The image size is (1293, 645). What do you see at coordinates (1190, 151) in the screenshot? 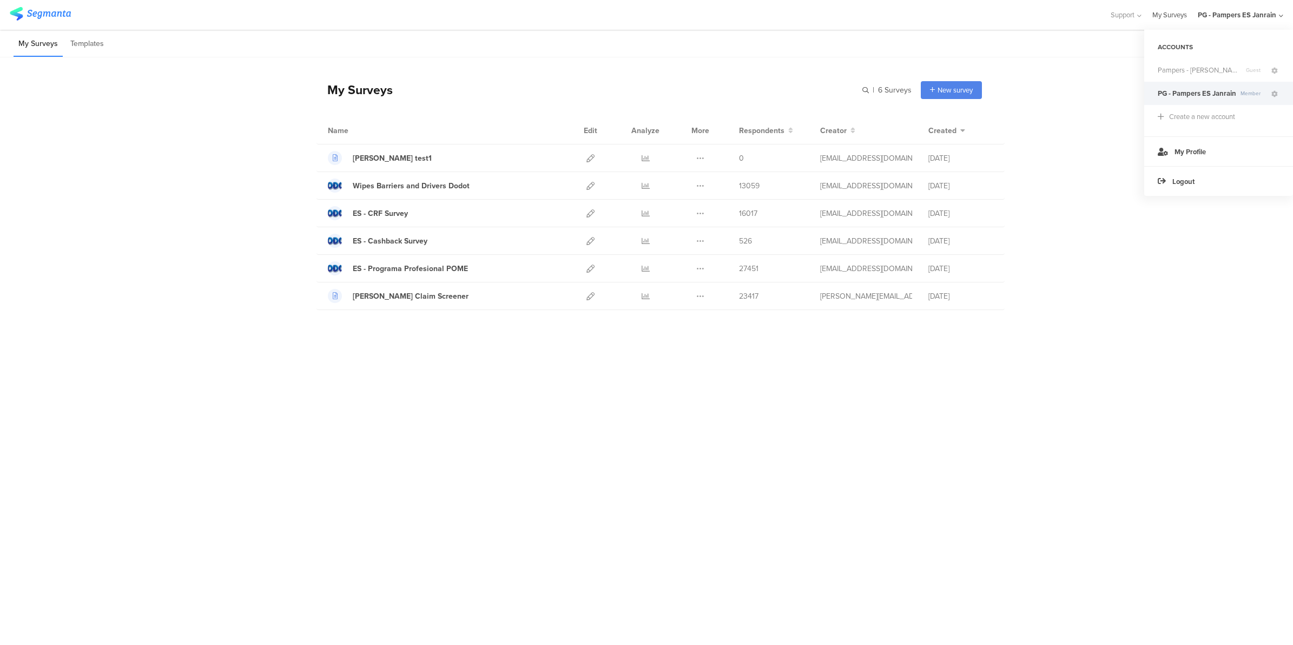
I see `span: My Profile` at bounding box center [1190, 151].